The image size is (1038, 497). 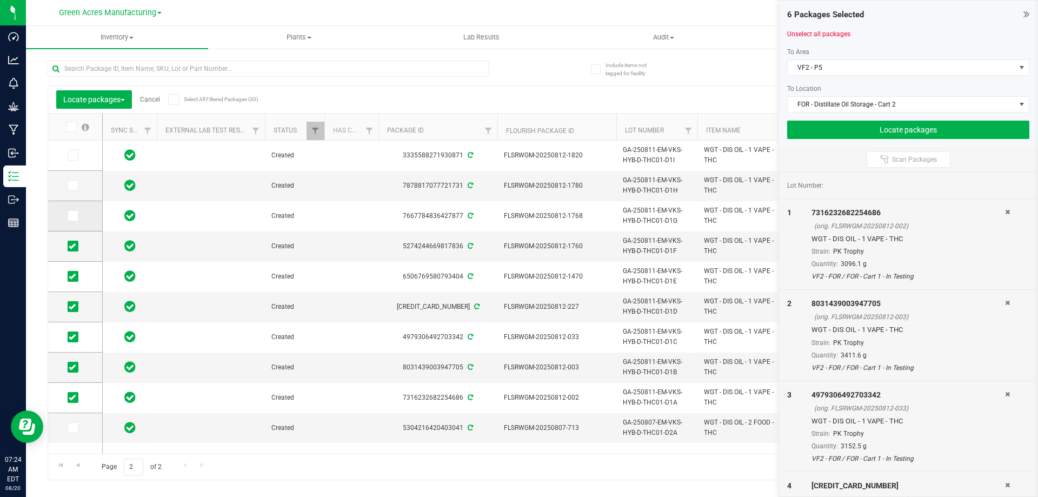 What do you see at coordinates (915, 160) in the screenshot?
I see `span: Scan Packages` at bounding box center [915, 160].